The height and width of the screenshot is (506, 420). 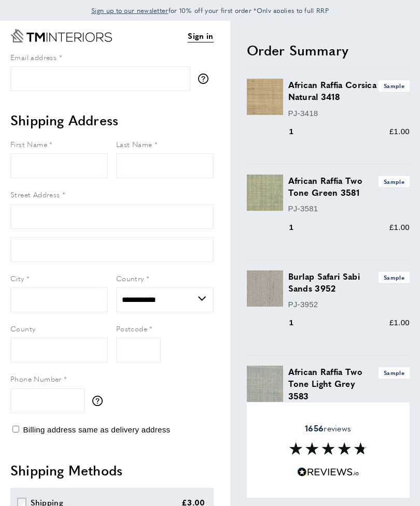 What do you see at coordinates (130, 10) in the screenshot?
I see `a: Sign up to our newsletter` at bounding box center [130, 10].